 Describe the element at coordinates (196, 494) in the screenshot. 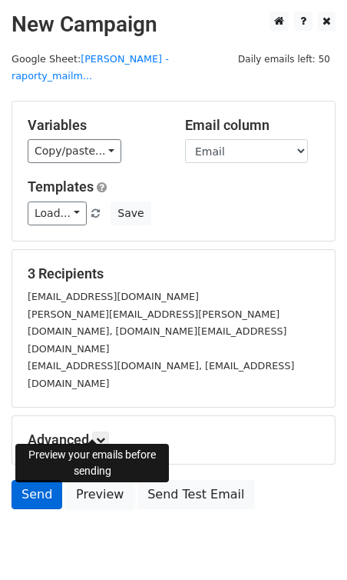

I see `a: Send Test Email` at that location.